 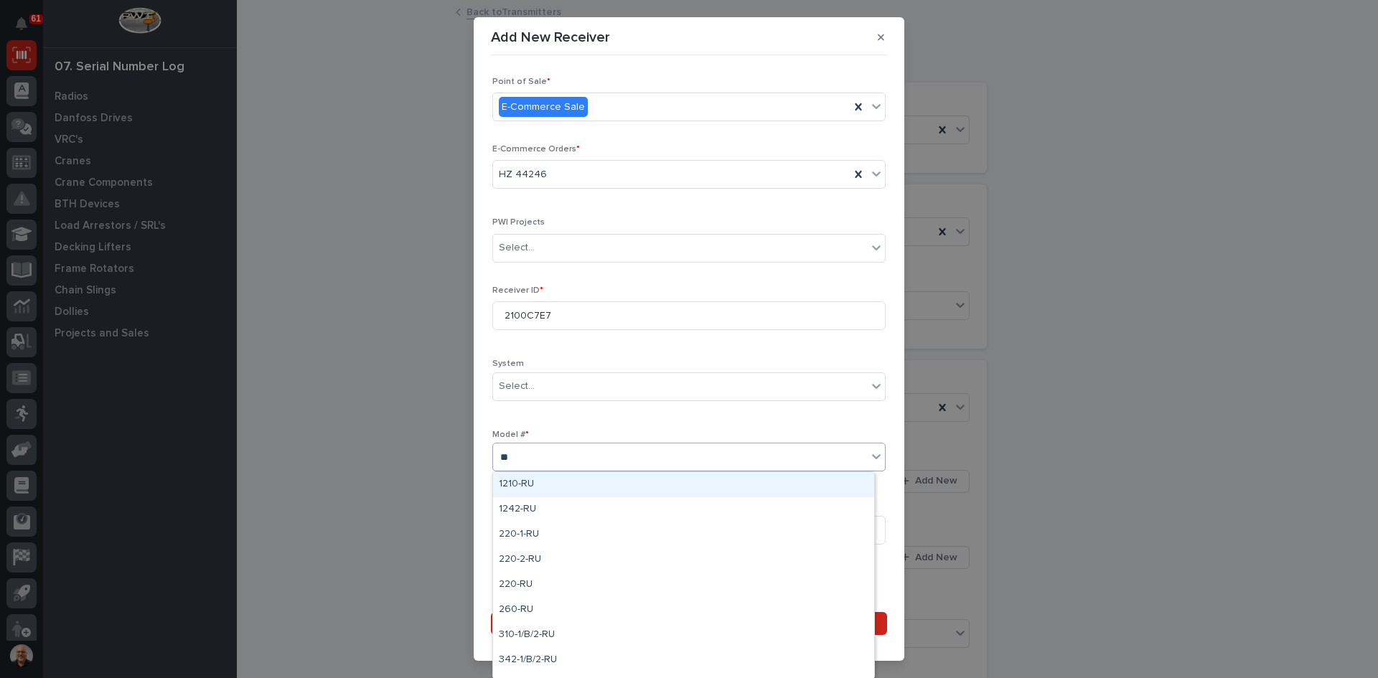 What do you see at coordinates (683, 635) in the screenshot?
I see `div: 310-1/B/2-RU` at bounding box center [683, 635].